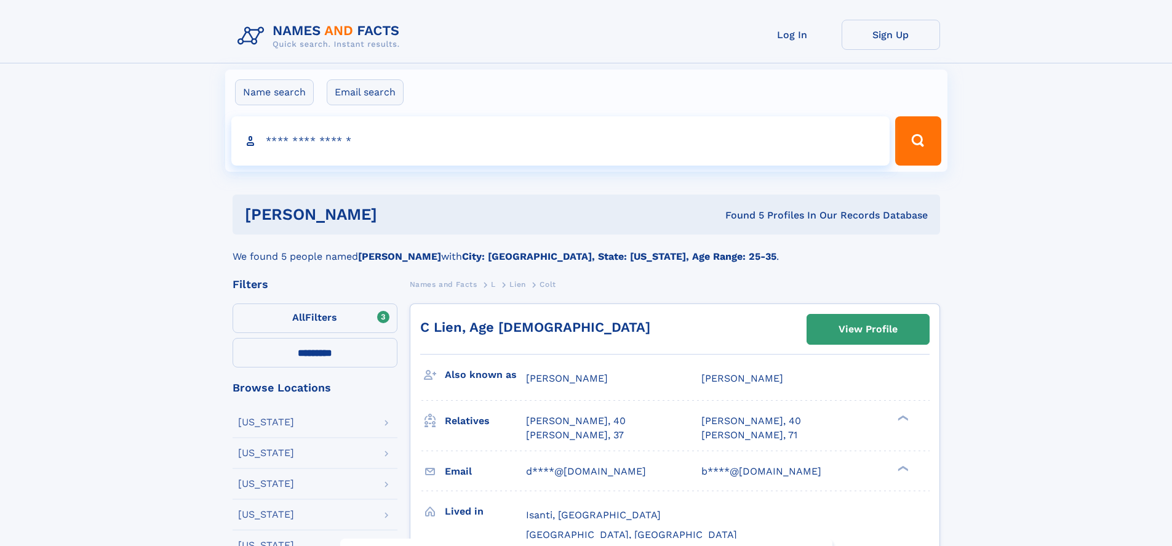 This screenshot has width=1172, height=546. What do you see at coordinates (486, 511) in the screenshot?
I see `h3: Lived in` at bounding box center [486, 511].